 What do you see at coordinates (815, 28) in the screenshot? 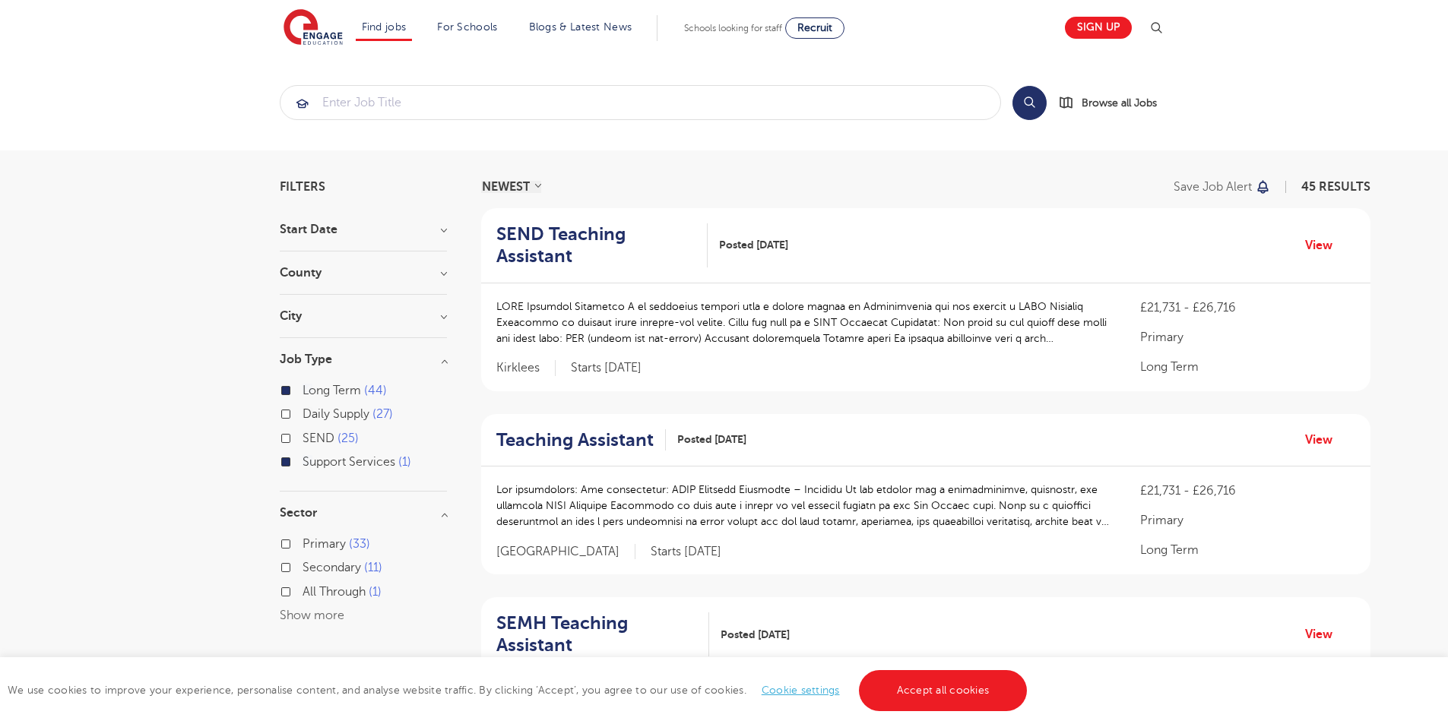
I see `a: Recruit` at bounding box center [815, 28].